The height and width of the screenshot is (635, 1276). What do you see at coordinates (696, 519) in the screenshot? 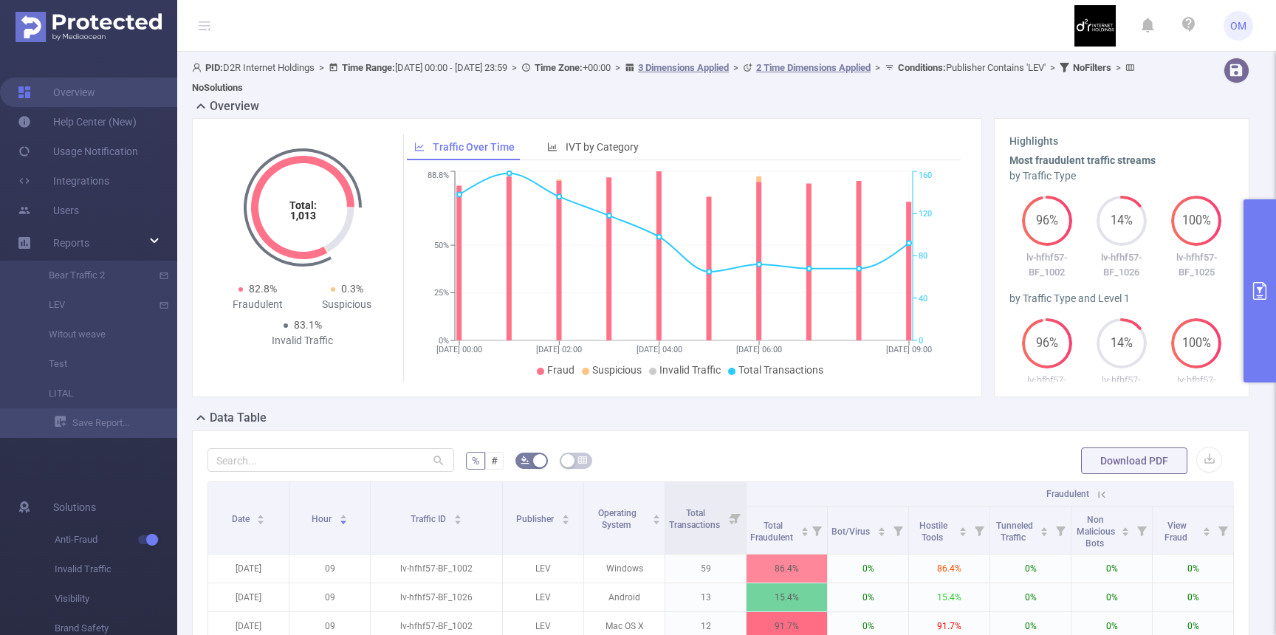
I see `span: Total Transactions` at bounding box center [696, 519].